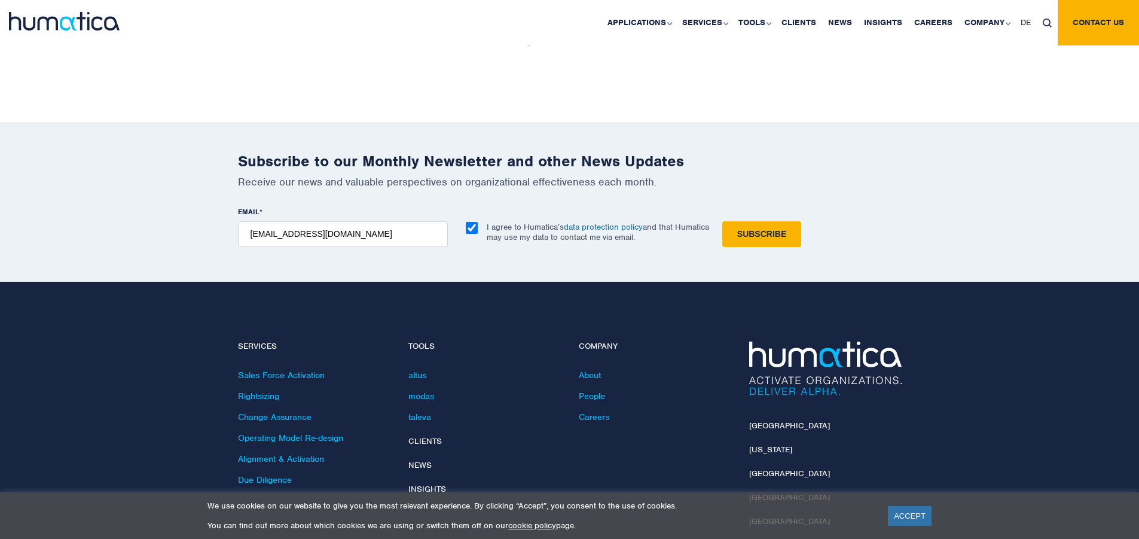 The width and height of the screenshot is (1139, 539). What do you see at coordinates (590, 375) in the screenshot?
I see `a: About` at bounding box center [590, 375].